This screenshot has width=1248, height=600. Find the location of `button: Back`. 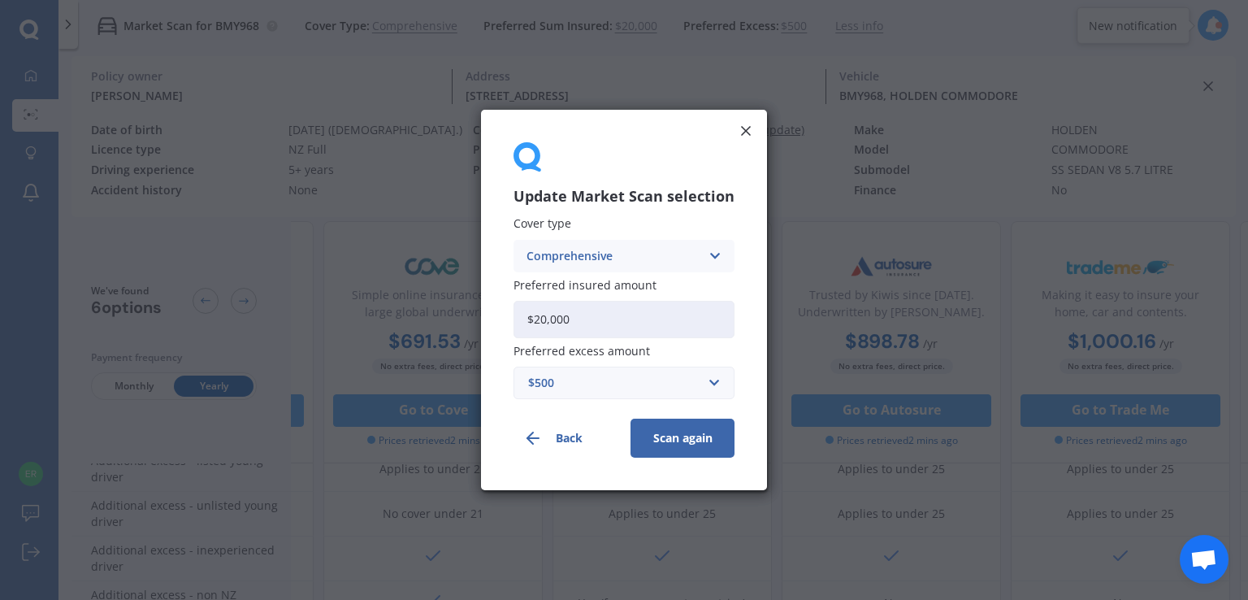

button: Back is located at coordinates (566, 438).